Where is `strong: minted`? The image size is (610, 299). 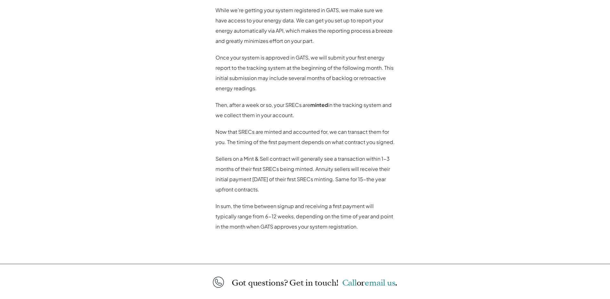 strong: minted is located at coordinates (319, 105).